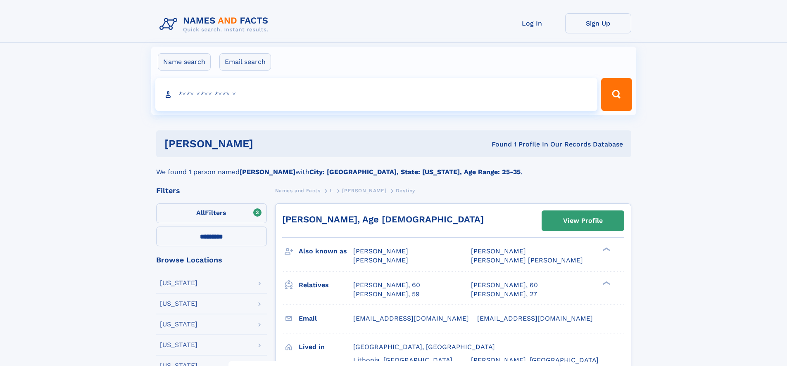  I want to click on div: We found 1 person named with ., so click(394, 167).